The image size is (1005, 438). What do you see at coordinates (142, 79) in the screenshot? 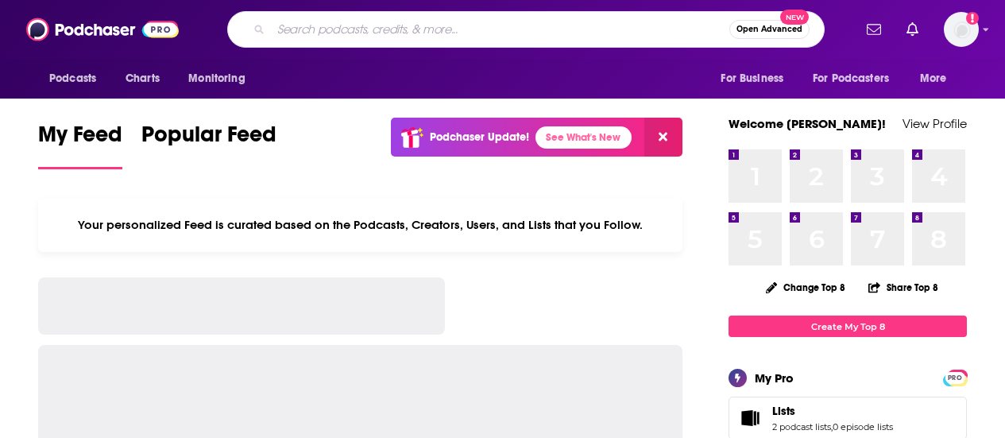
I see `a: Charts` at bounding box center [142, 79].